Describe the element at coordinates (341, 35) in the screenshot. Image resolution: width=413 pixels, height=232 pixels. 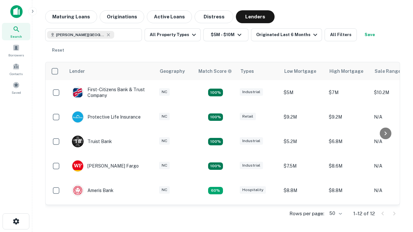
I see `button: All Filters` at that location.